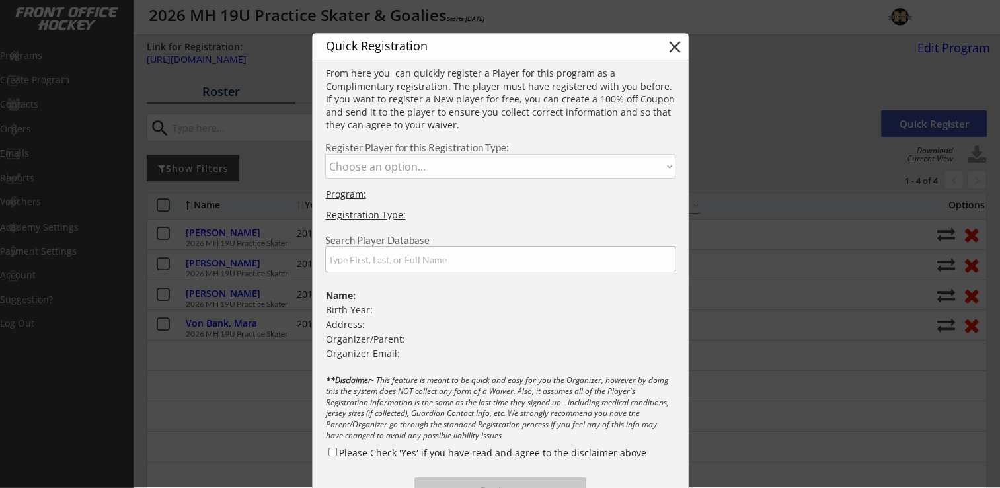  What do you see at coordinates (501, 147) in the screenshot?
I see `div: Register Player for this Registration Type:` at bounding box center [501, 147].